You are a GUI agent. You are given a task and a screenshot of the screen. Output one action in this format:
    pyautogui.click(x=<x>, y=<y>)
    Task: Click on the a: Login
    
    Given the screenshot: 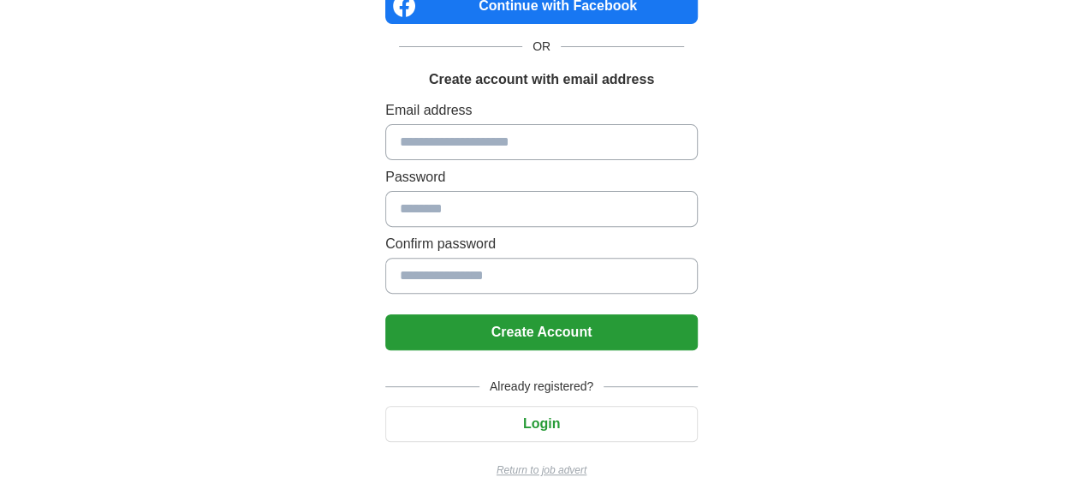 What is the action you would take?
    pyautogui.click(x=541, y=423)
    